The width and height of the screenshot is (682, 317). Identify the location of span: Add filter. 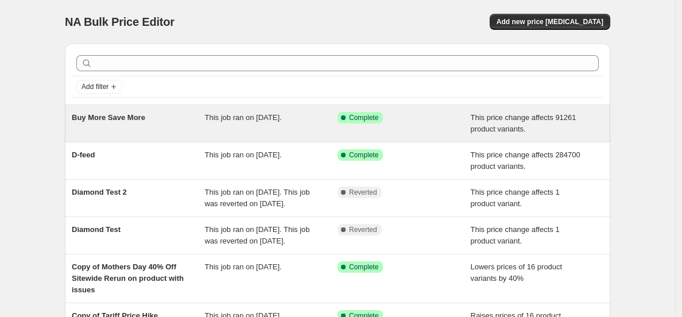
(95, 87).